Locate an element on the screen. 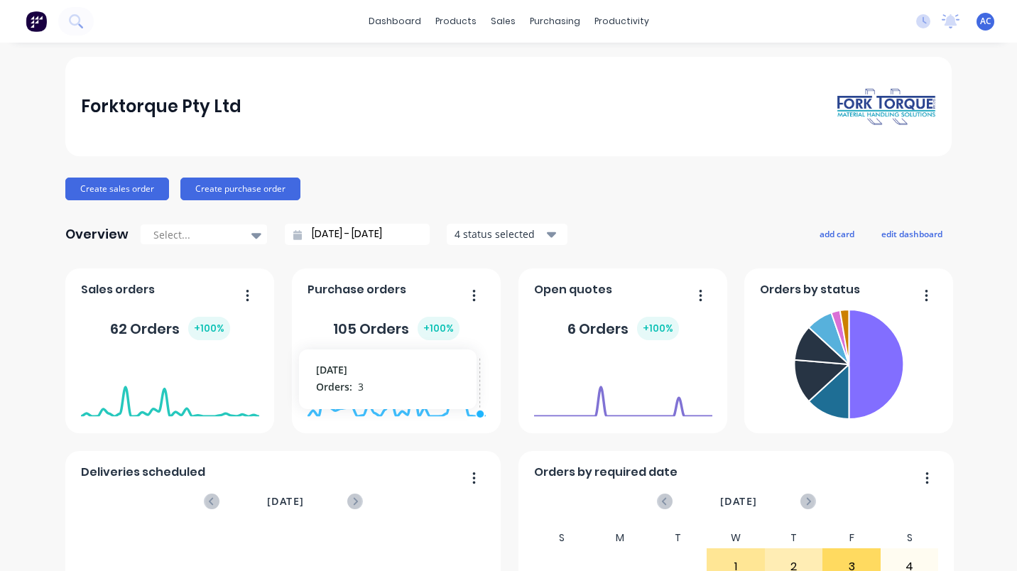 The image size is (1017, 571). span: Orders by status is located at coordinates (810, 290).